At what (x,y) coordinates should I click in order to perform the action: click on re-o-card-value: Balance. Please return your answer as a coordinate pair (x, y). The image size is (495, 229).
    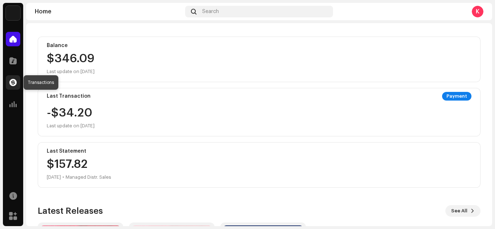
    Looking at the image, I should click on (259, 59).